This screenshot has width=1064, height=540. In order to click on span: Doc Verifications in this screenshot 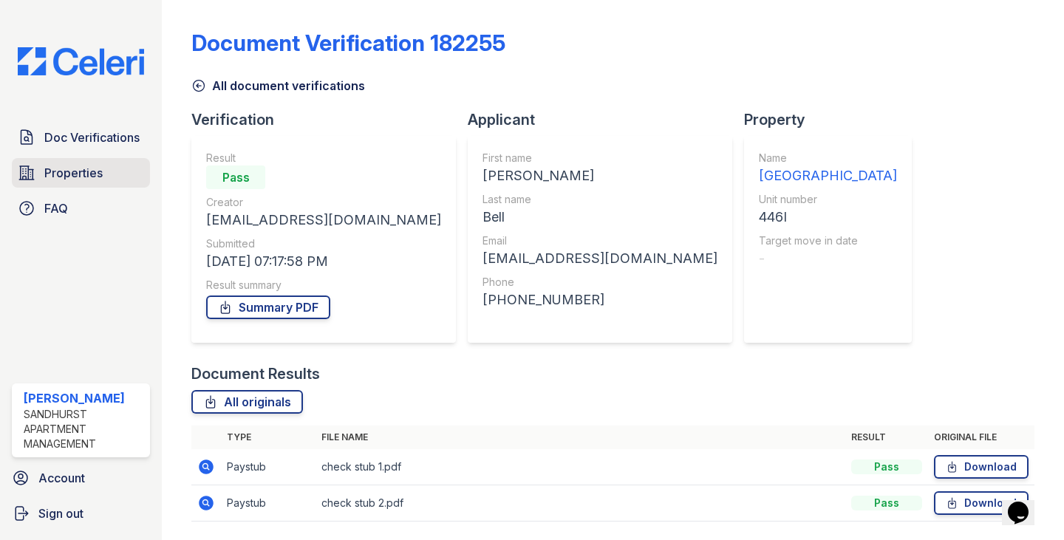, I will do `click(92, 137)`.